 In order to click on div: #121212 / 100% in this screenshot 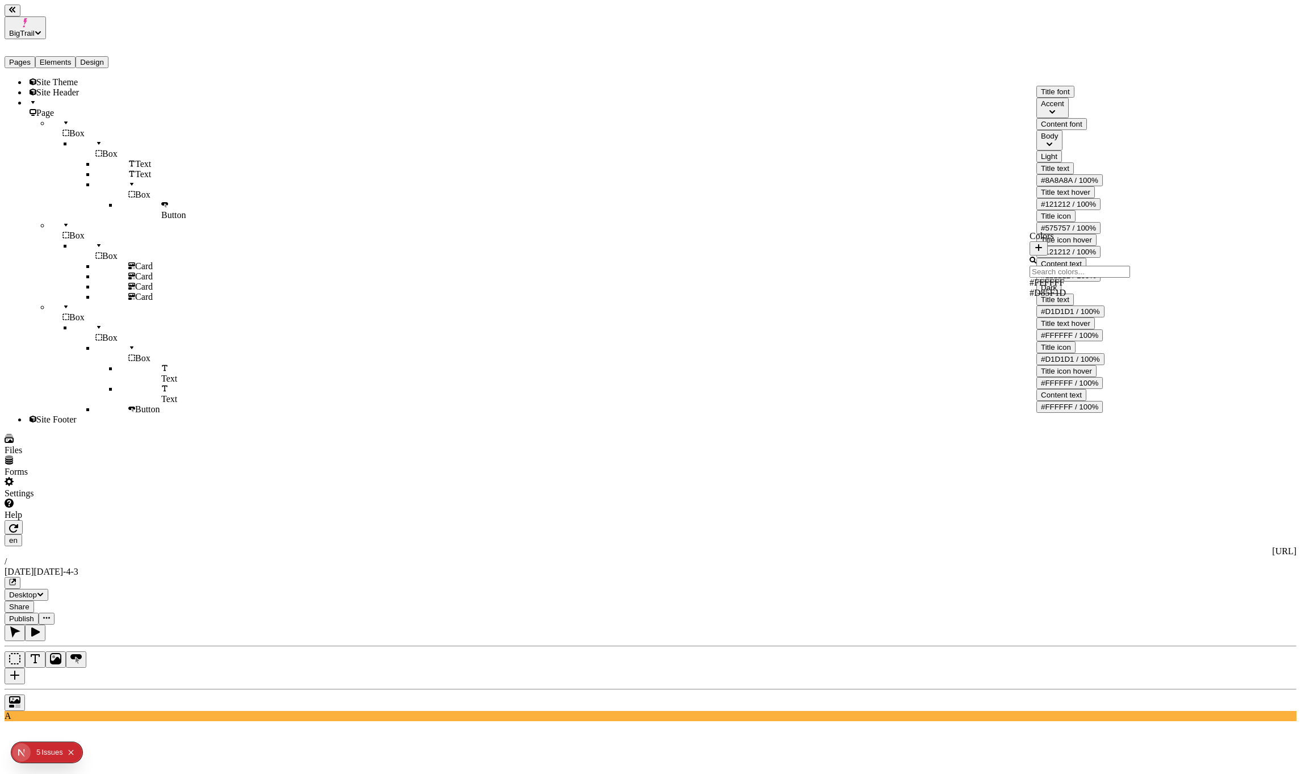, I will do `click(1068, 204)`.